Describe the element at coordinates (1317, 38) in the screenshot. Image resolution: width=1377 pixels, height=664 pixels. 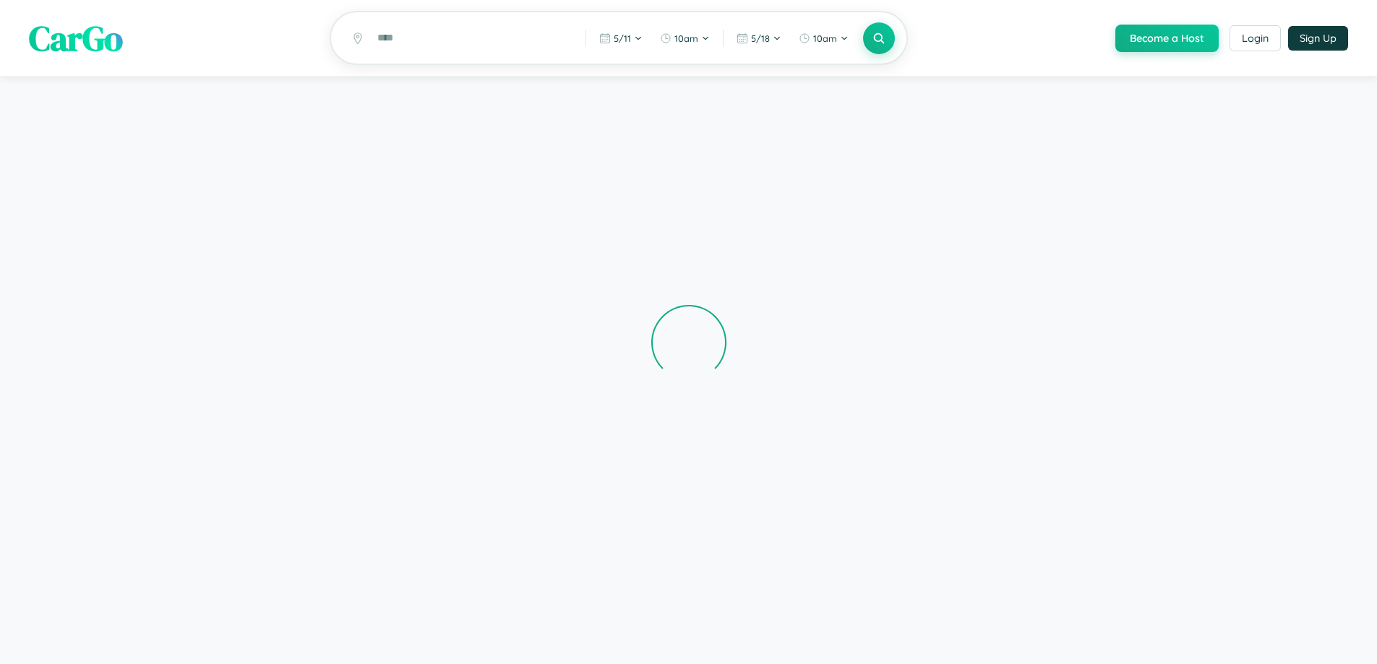
I see `button: Sign Up` at that location.